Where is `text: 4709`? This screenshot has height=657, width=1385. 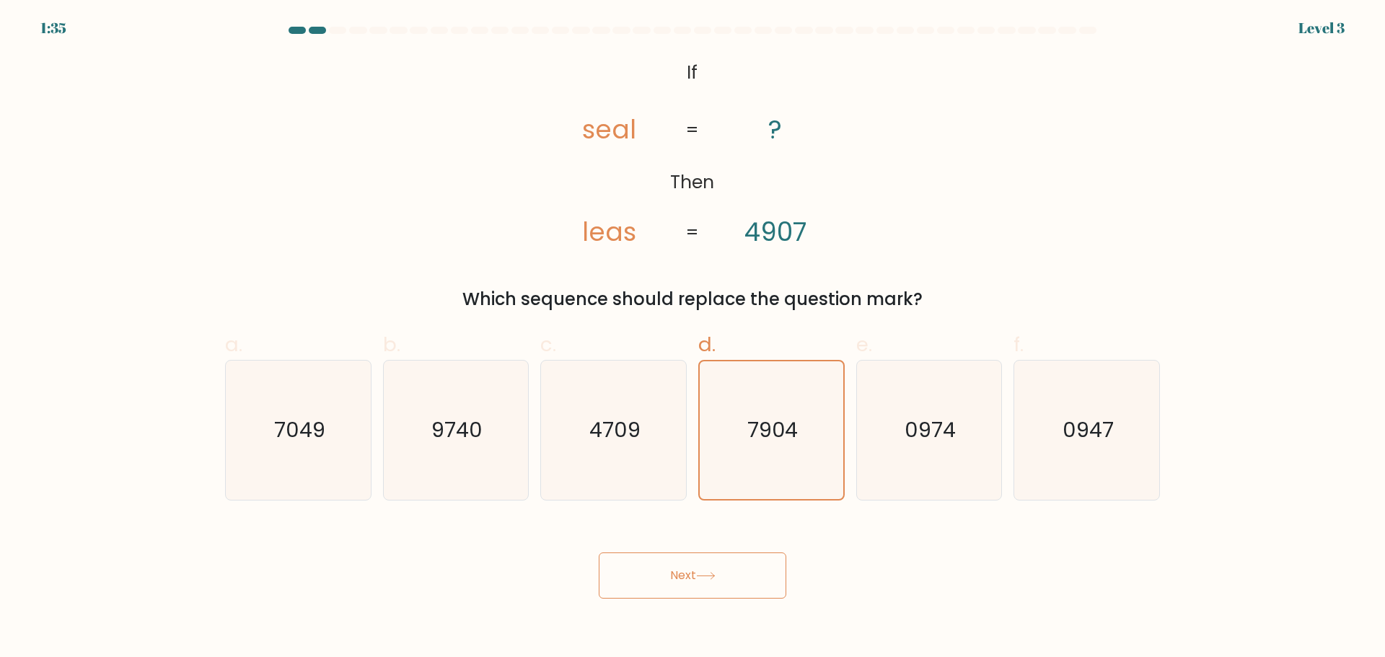 text: 4709 is located at coordinates (614, 430).